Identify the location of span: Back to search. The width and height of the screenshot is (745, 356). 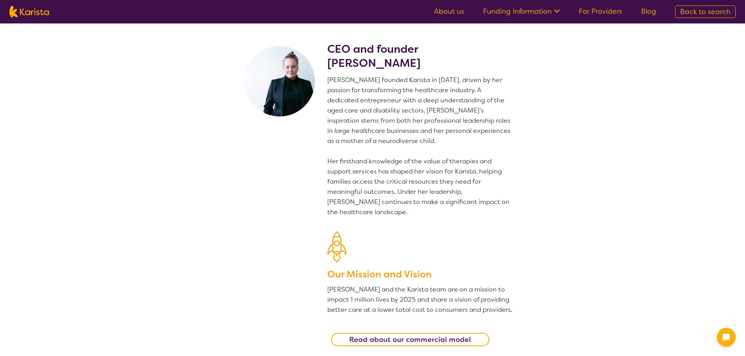
(705, 12).